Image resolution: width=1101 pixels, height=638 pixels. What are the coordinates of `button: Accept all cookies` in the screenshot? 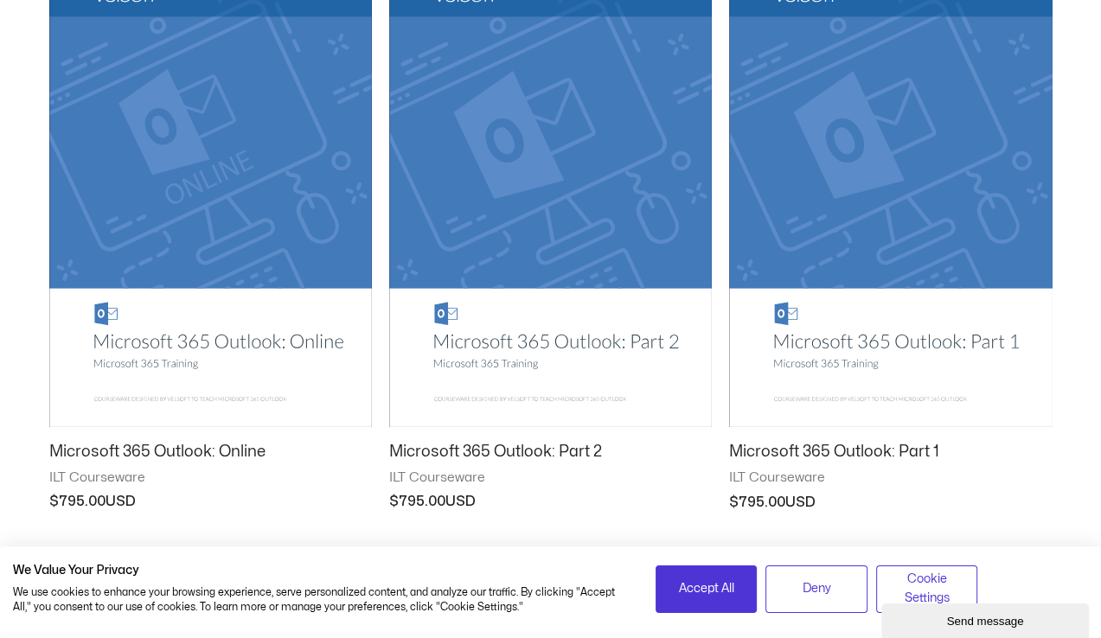 It's located at (707, 589).